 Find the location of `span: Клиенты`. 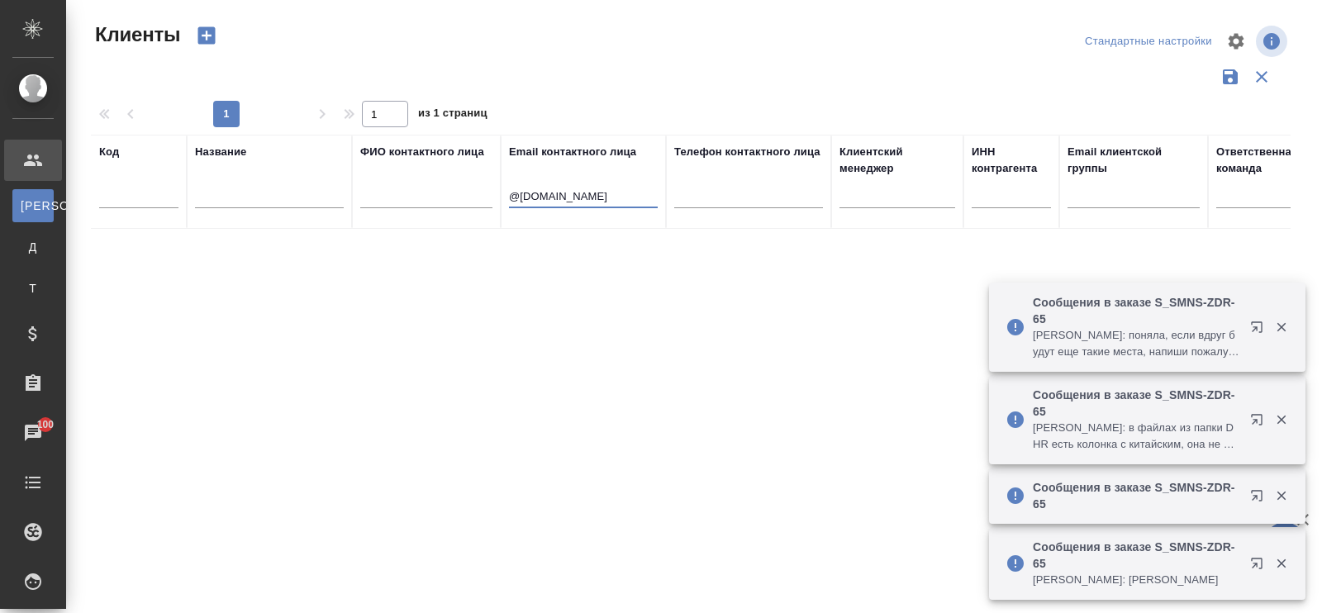

span: Клиенты is located at coordinates (135, 35).